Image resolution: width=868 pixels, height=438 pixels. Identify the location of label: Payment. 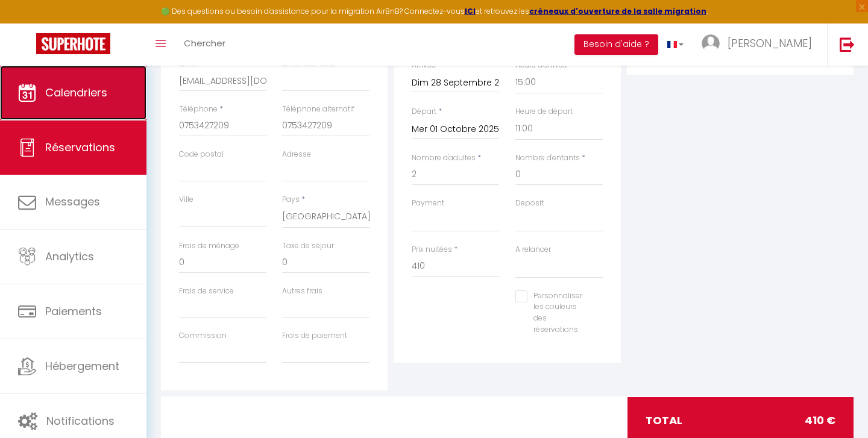
(428, 203).